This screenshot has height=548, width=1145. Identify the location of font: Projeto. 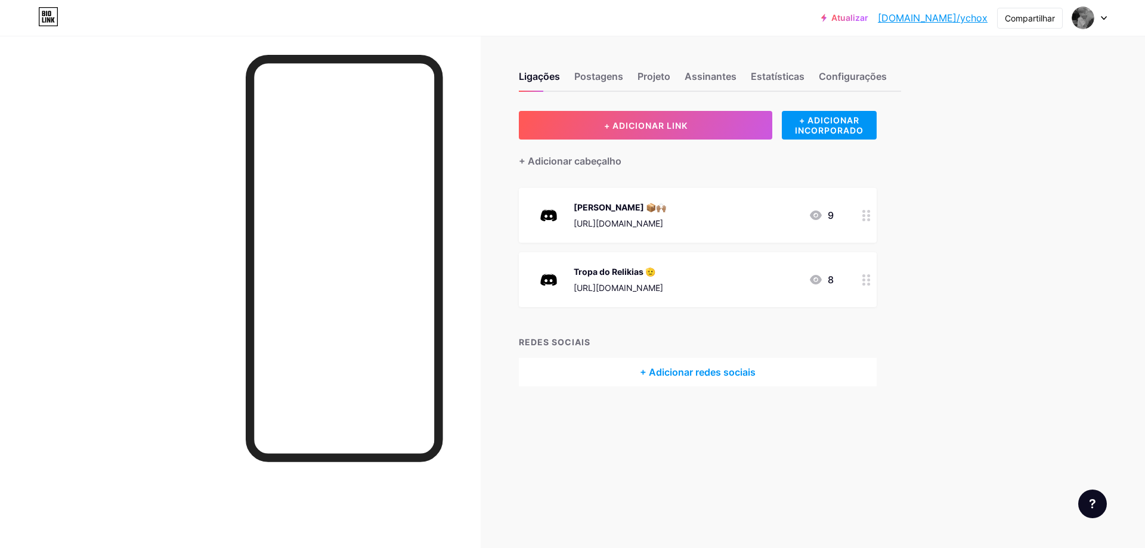
(653, 76).